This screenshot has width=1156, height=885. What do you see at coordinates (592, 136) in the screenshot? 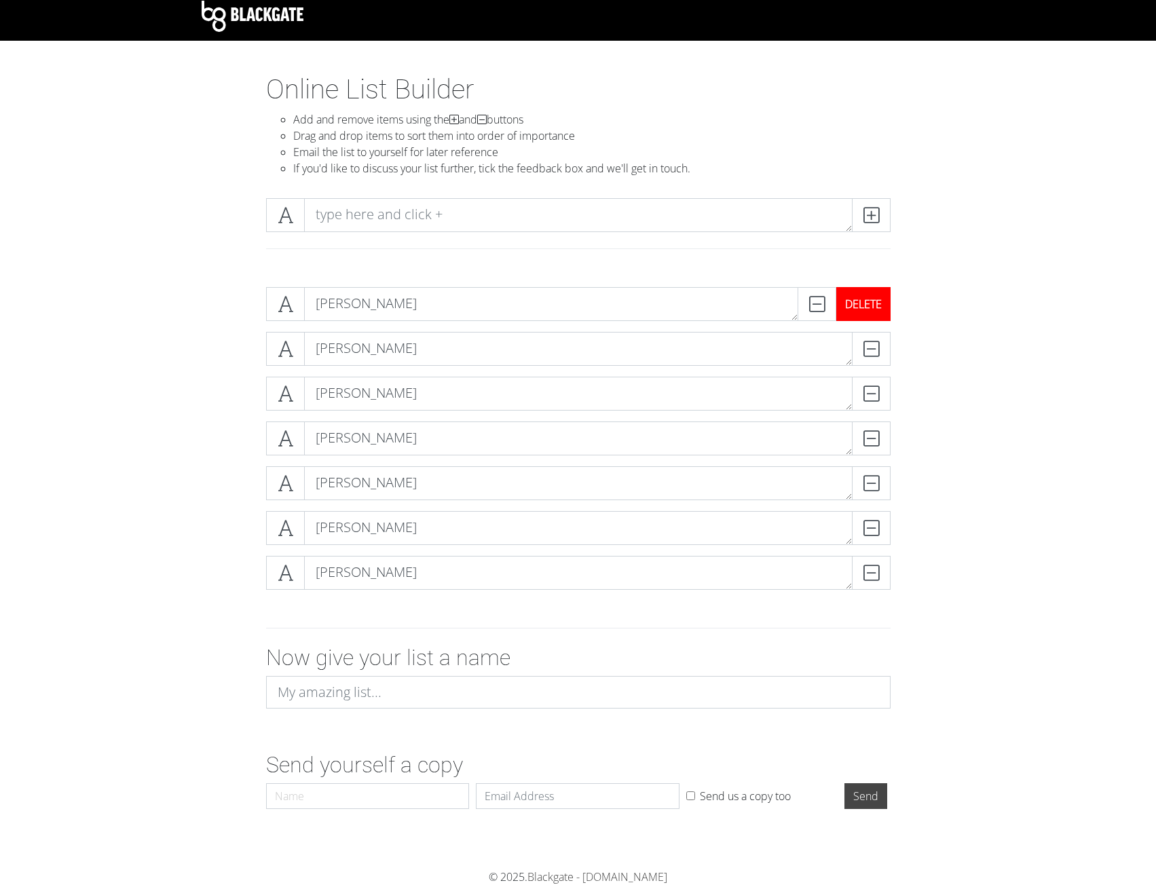
I see `li: Drag and drop items to sort them into order of importance` at bounding box center [592, 136].